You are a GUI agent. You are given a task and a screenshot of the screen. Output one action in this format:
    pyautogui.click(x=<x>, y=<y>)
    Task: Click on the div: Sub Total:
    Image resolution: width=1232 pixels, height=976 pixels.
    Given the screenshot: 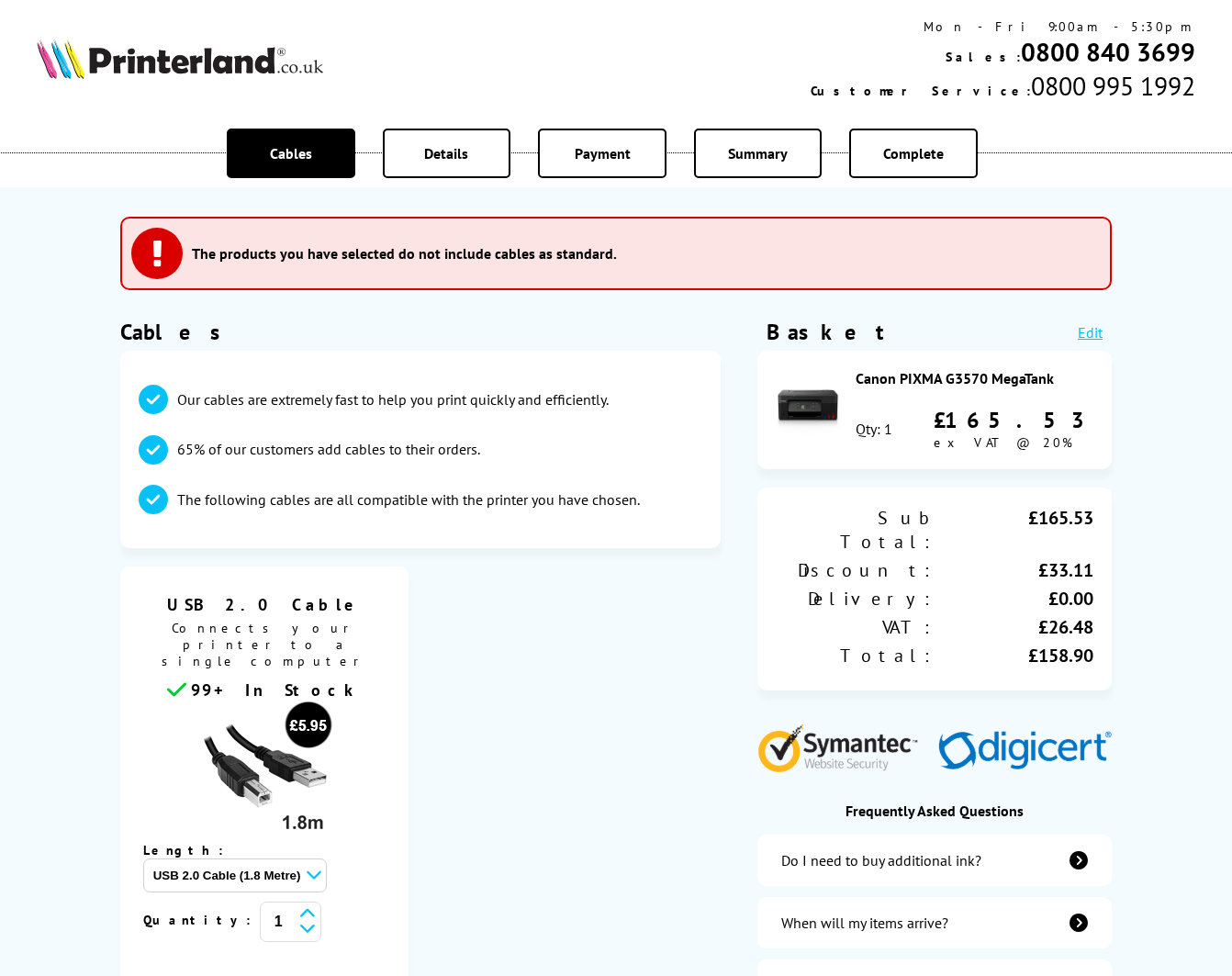 What is the action you would take?
    pyautogui.click(x=855, y=529)
    